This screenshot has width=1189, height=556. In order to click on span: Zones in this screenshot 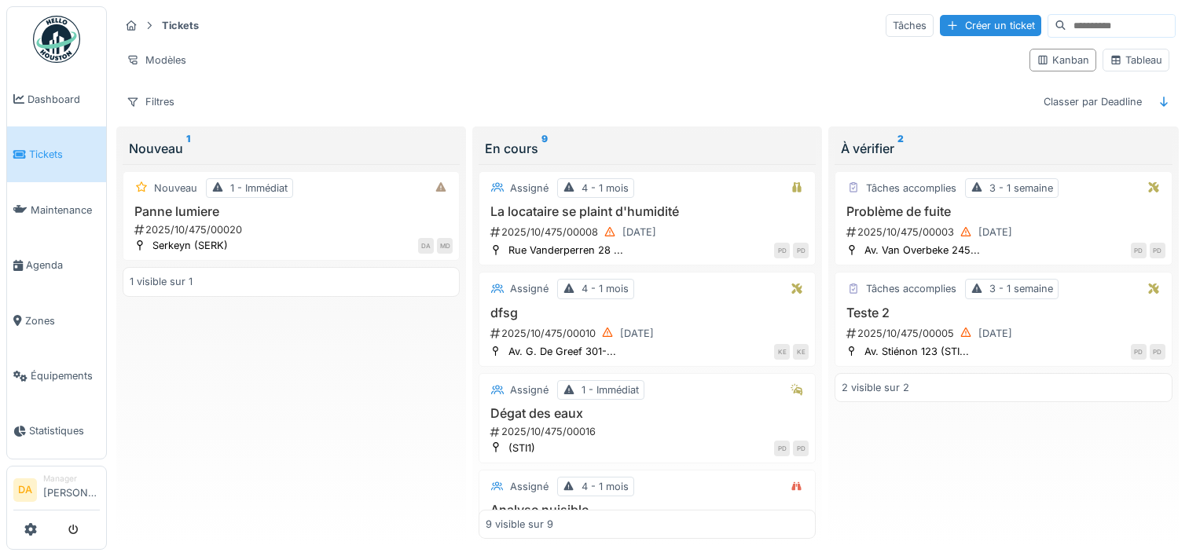, I will do `click(62, 321)`.